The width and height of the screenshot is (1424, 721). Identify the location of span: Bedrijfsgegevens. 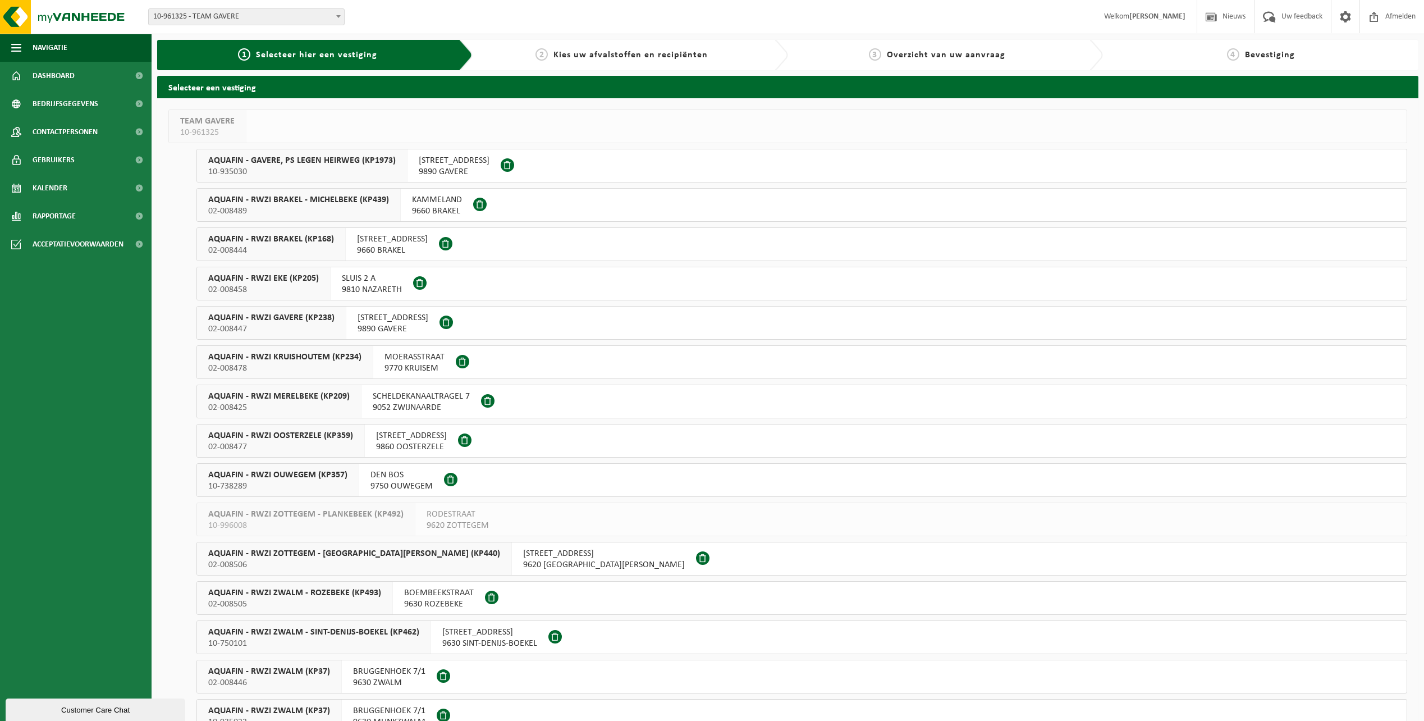
(65, 104).